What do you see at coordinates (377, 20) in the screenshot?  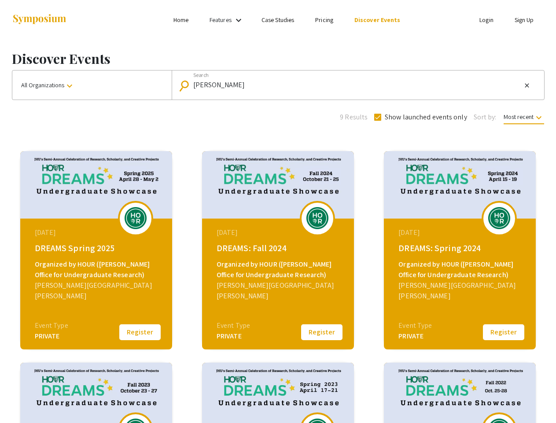 I see `a: Discover Events` at bounding box center [377, 20].